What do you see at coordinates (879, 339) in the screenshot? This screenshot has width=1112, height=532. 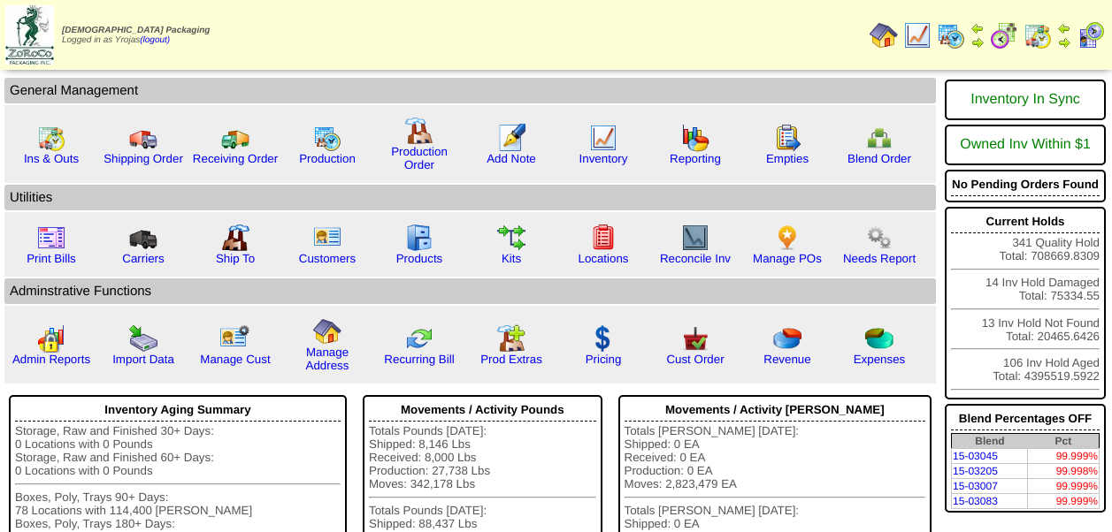 I see `img: pie_chart2.png` at bounding box center [879, 339].